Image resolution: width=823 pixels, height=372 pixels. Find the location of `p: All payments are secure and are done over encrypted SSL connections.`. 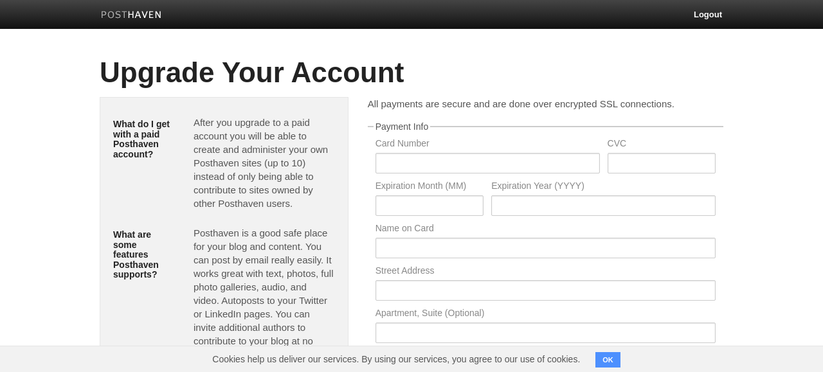

p: All payments are secure and are done over encrypted SSL connections. is located at coordinates (545, 103).